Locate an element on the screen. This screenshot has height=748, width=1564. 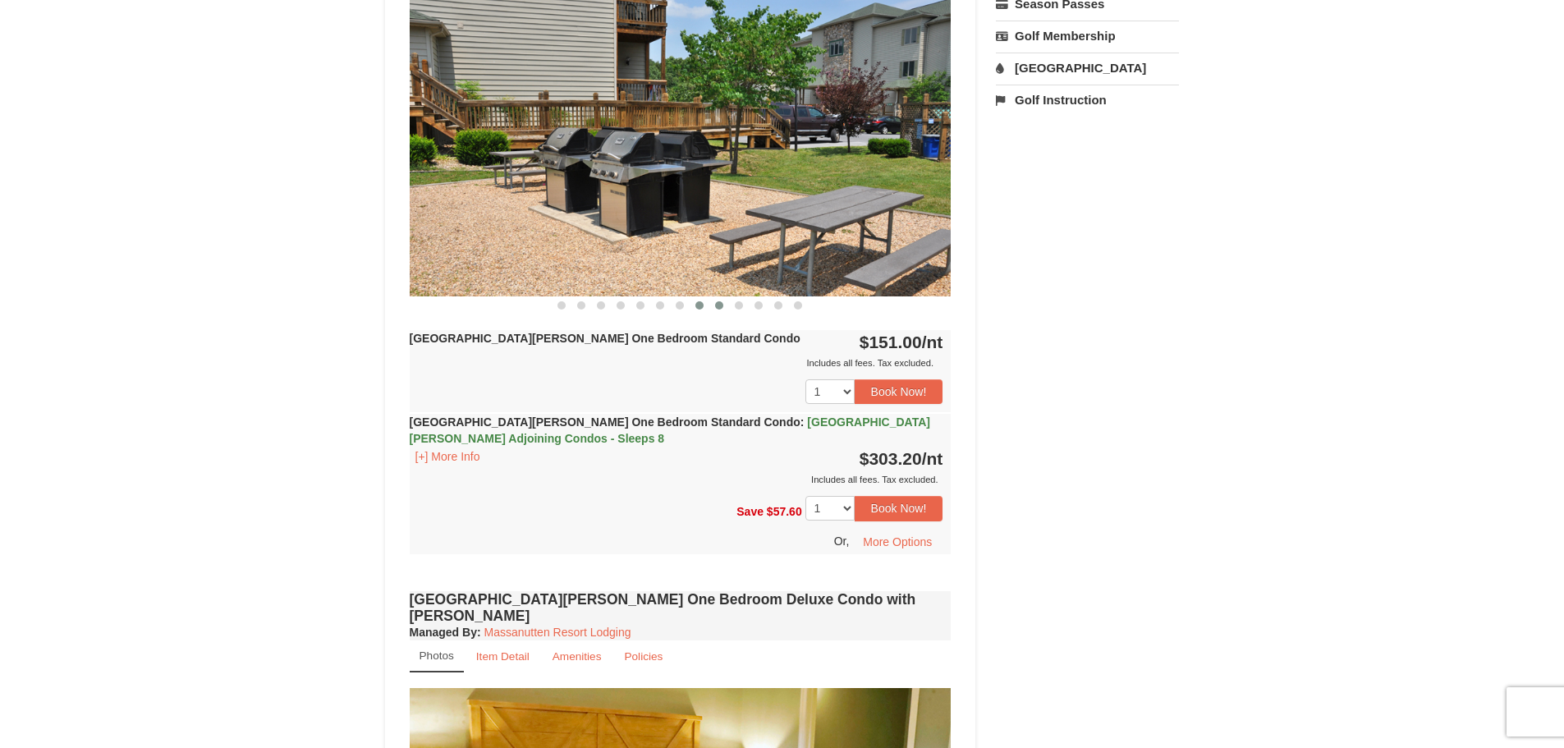
a: Golf Instruction is located at coordinates (1087, 99).